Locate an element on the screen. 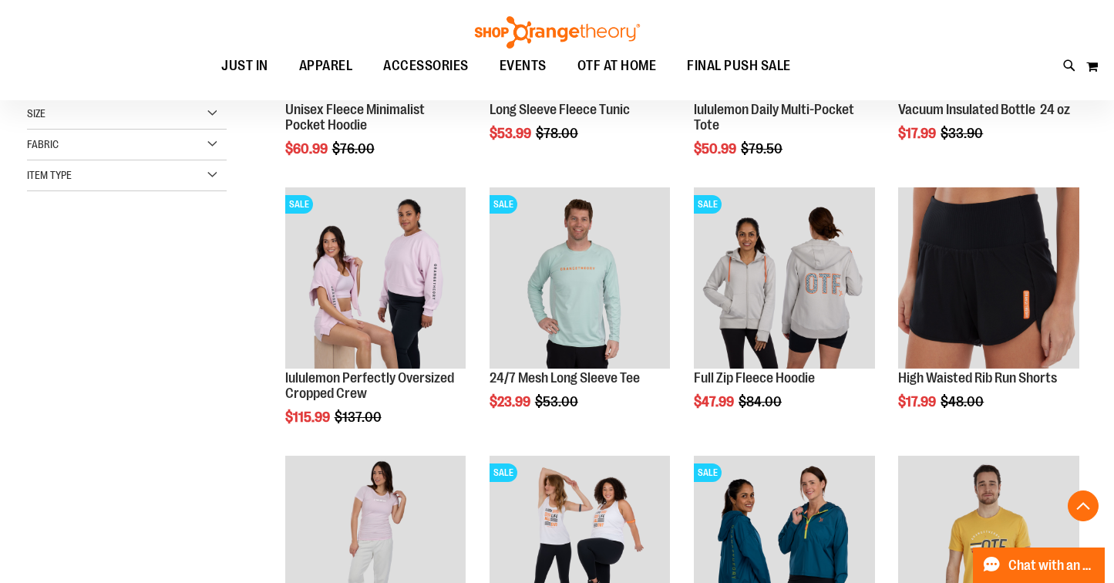  span: Fabric is located at coordinates (42, 144).